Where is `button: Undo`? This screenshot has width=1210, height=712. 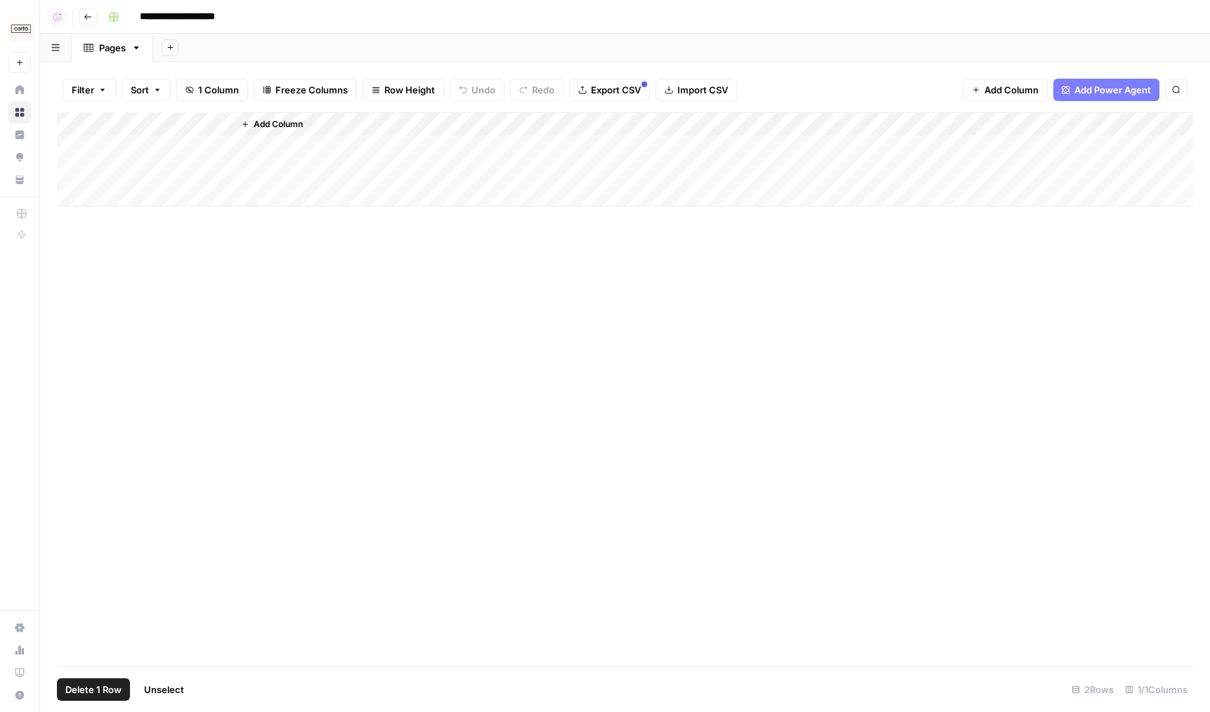
button: Undo is located at coordinates (477, 90).